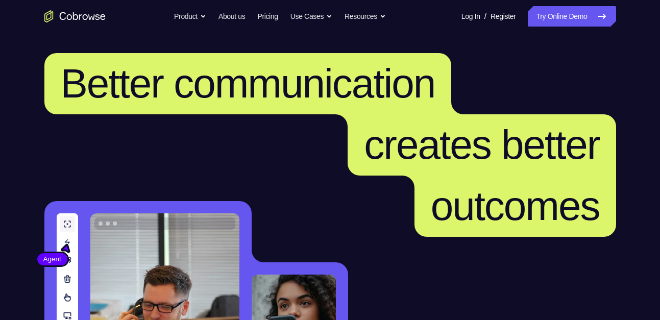  I want to click on button: Product, so click(190, 16).